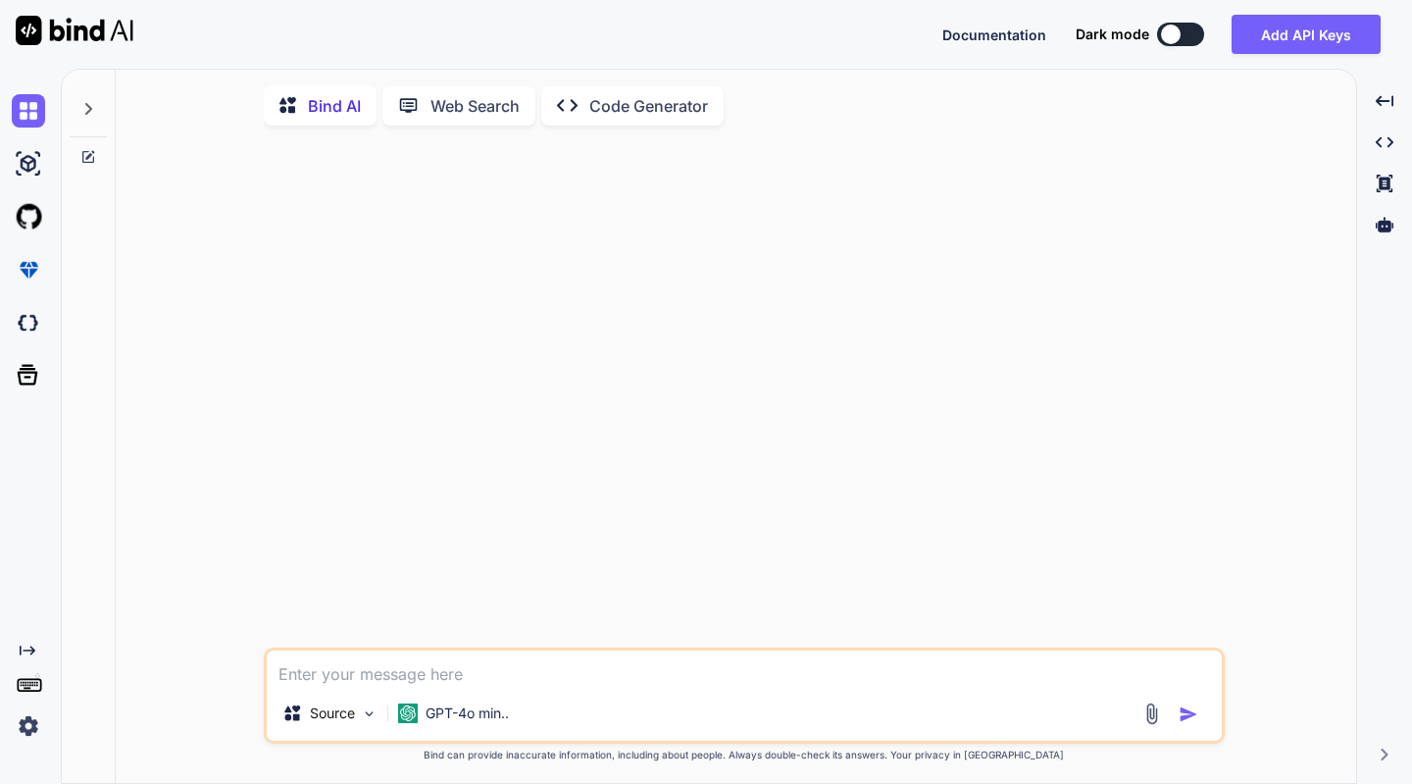 The width and height of the screenshot is (1412, 784). Describe the element at coordinates (28, 111) in the screenshot. I see `img: chat` at that location.